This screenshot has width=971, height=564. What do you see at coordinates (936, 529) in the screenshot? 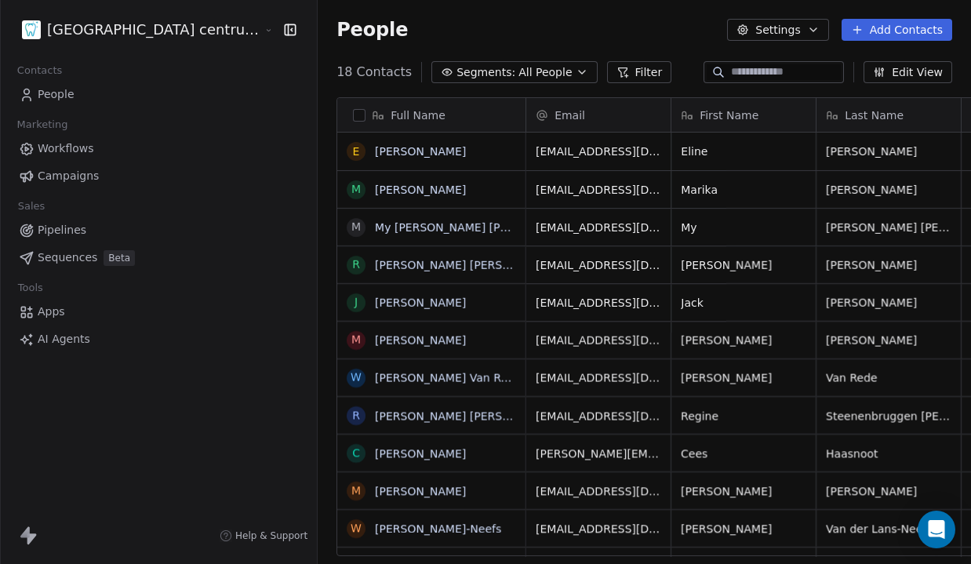
I see `div: Open Intercom Messenger` at bounding box center [936, 529].